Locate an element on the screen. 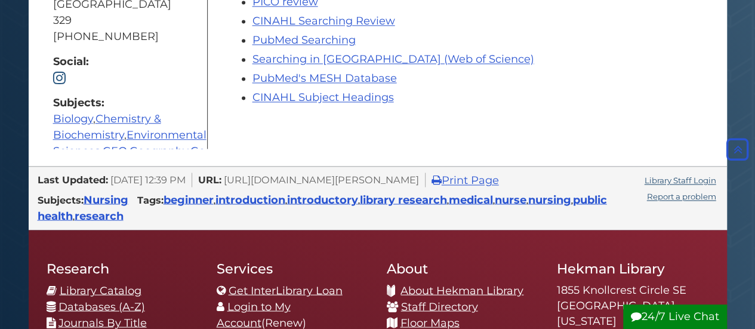  span: Last Updated: is located at coordinates (73, 180).